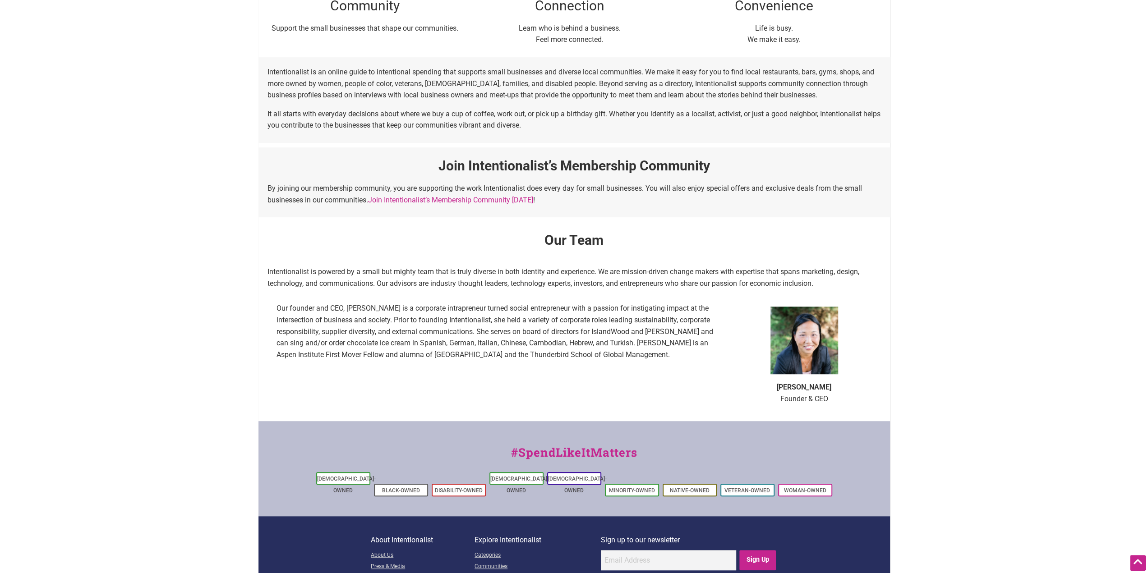  I want to click on p: Intentionalist is powered by a small but mighty team that is truly diverse in both identity and e..., so click(574, 277).